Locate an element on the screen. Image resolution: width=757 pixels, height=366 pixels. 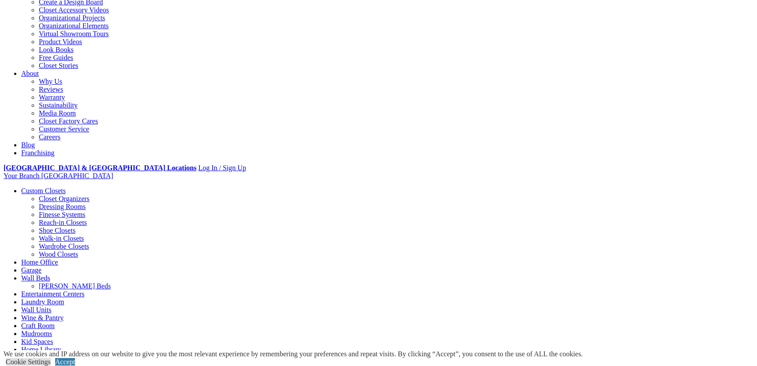
span: Your Branch is located at coordinates (21, 176).